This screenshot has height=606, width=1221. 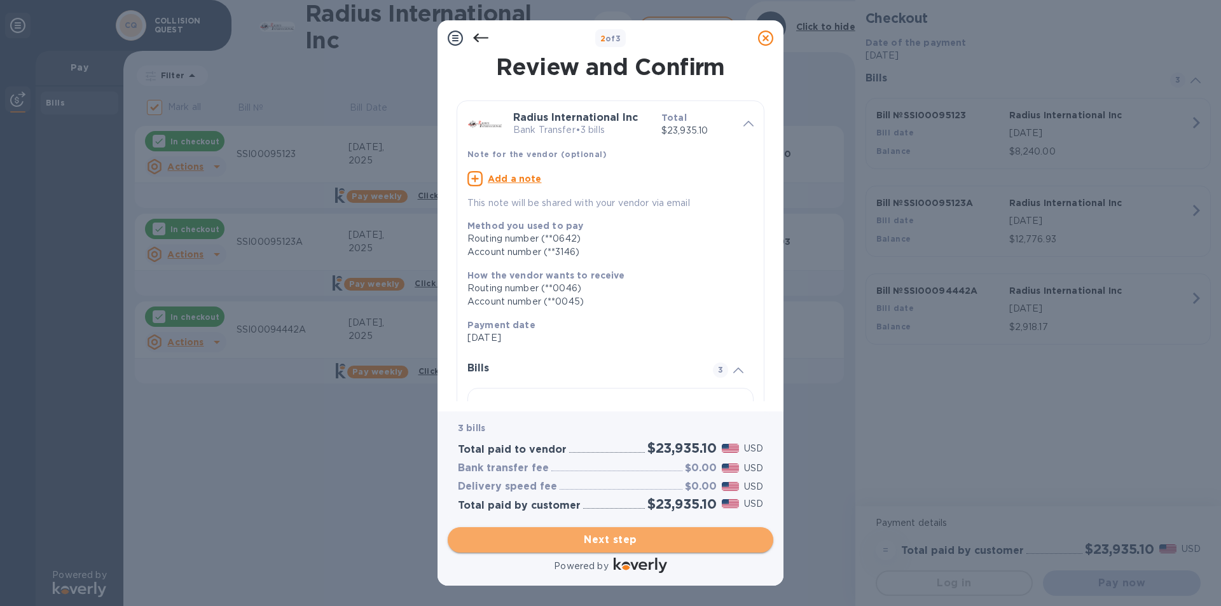 What do you see at coordinates (512, 450) in the screenshot?
I see `h3: Total paid to vendor` at bounding box center [512, 450].